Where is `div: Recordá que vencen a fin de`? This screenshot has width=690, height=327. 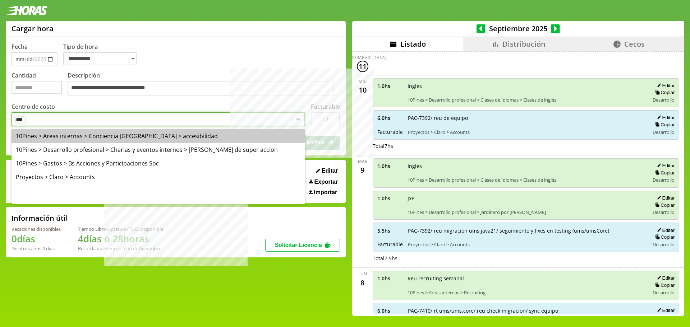 div: Recordá que vencen a fin de is located at coordinates (120, 249).